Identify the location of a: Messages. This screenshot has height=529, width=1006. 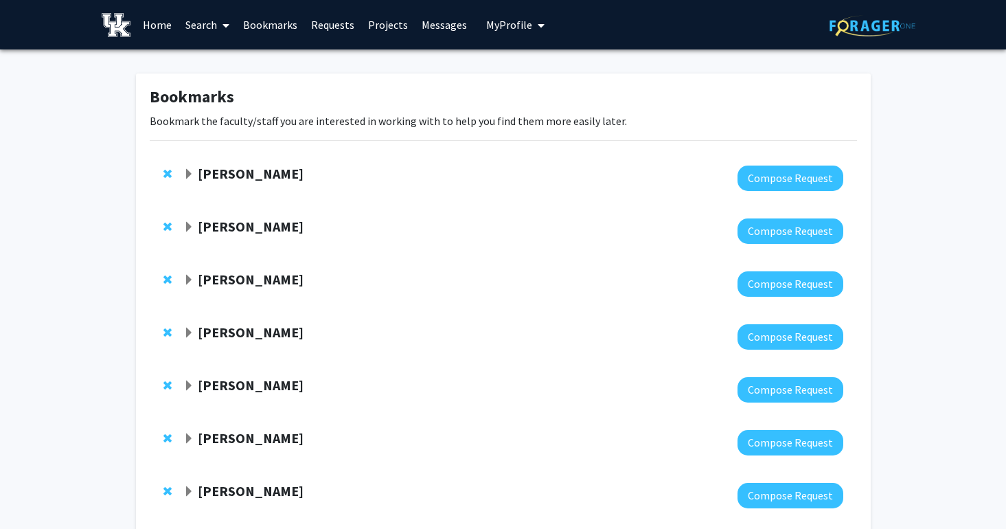
(444, 25).